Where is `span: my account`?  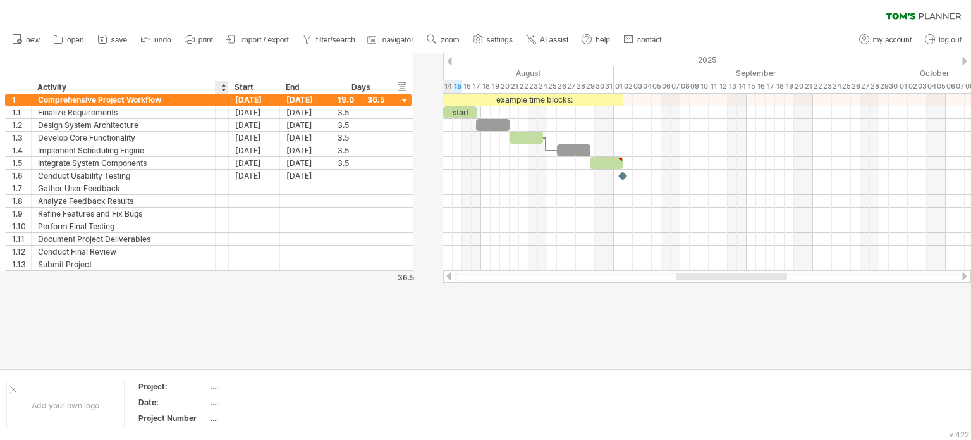
span: my account is located at coordinates (892, 40).